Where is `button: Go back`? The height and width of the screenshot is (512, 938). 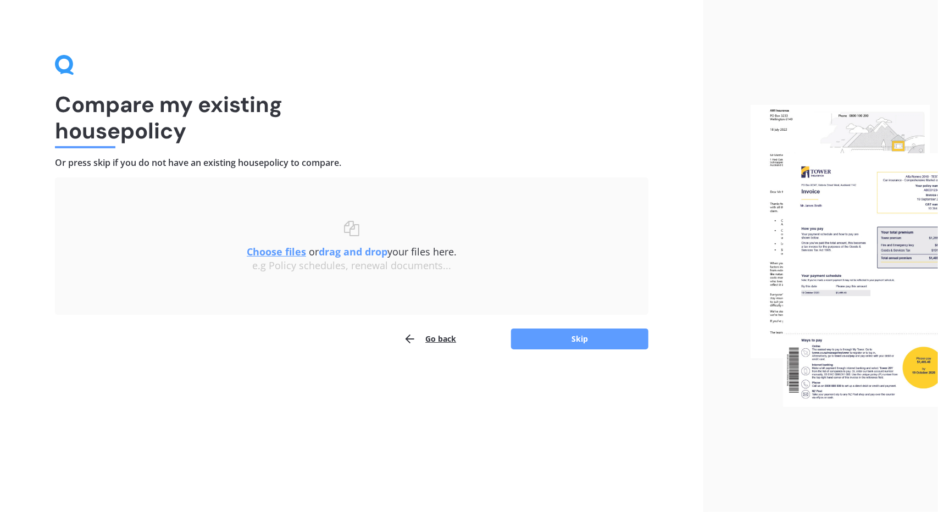 button: Go back is located at coordinates (430, 339).